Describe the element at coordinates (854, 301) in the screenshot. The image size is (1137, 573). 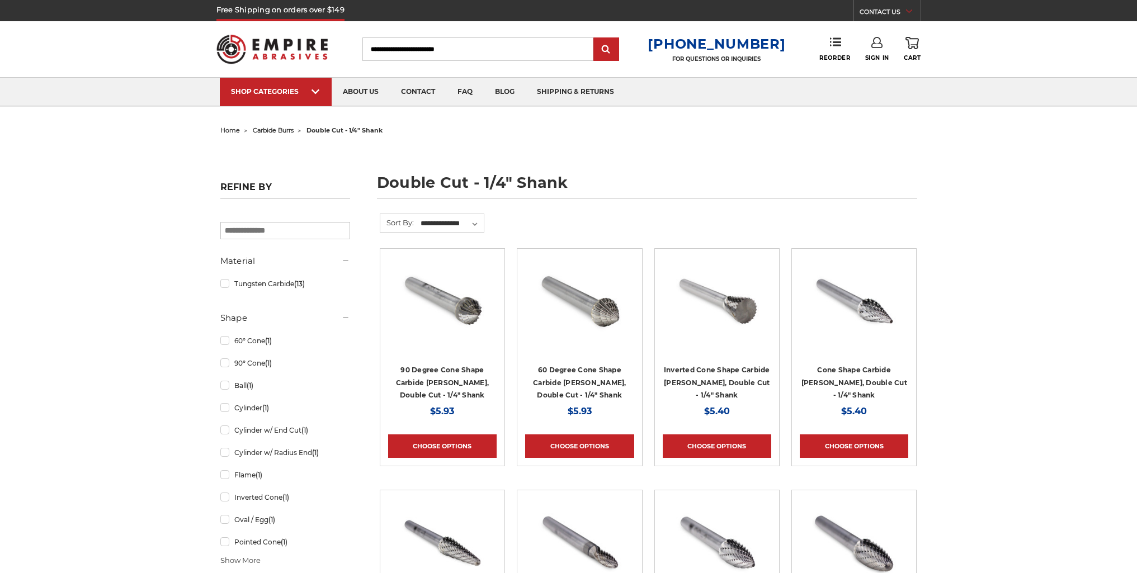
I see `img: SM-4 pointed cone shape carbide burr 1/4" shank` at that location.